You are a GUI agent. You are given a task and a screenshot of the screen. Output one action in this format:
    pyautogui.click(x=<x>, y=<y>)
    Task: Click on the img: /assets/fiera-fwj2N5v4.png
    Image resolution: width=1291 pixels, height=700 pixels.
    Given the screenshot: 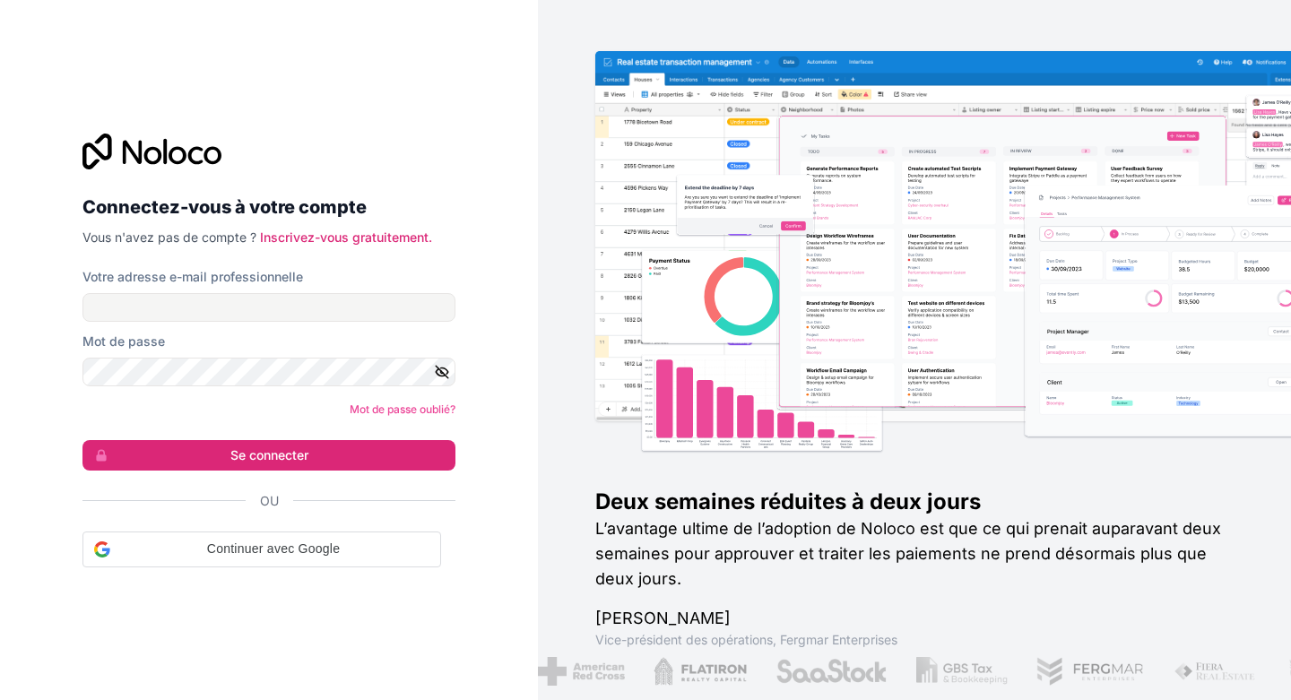 What is the action you would take?
    pyautogui.click(x=1210, y=672)
    